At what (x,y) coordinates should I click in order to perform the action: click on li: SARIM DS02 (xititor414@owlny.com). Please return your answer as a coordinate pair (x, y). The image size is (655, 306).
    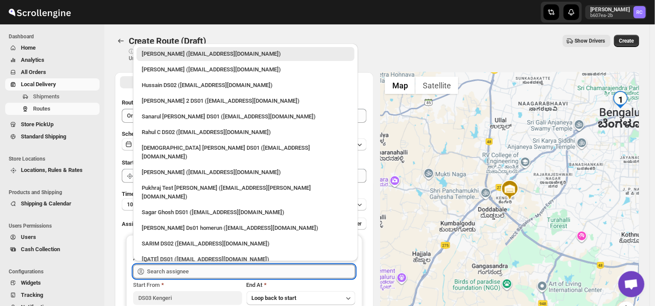
    Looking at the image, I should click on (245, 243).